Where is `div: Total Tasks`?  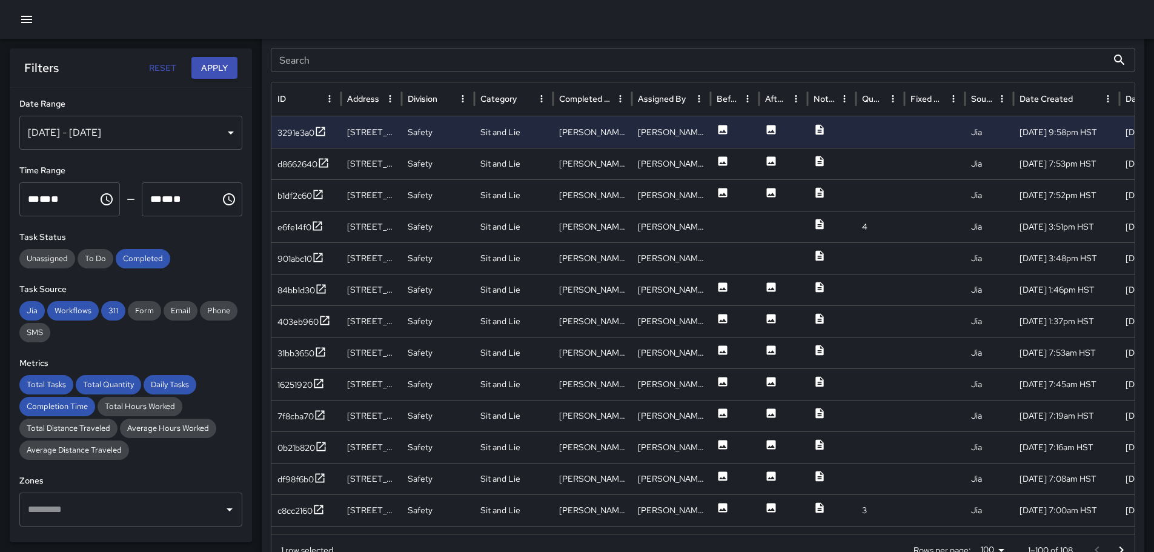 div: Total Tasks is located at coordinates (46, 385).